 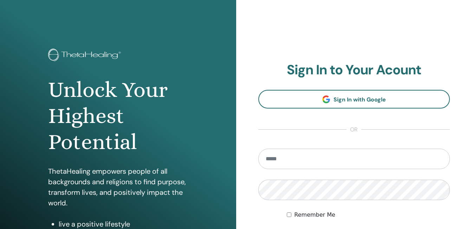 I want to click on div: Keep me authenticated indefinitely or until I manually logout, so click(x=369, y=215).